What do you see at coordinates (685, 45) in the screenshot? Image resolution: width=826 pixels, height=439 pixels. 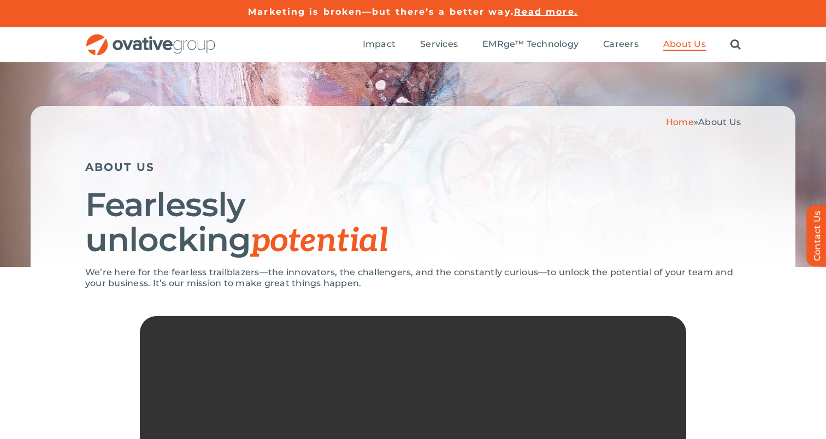 I see `a: About Us` at bounding box center [685, 45].